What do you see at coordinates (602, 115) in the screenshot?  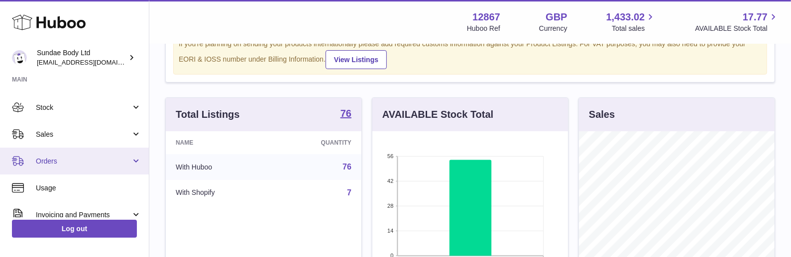 I see `h3: Sales` at bounding box center [602, 115].